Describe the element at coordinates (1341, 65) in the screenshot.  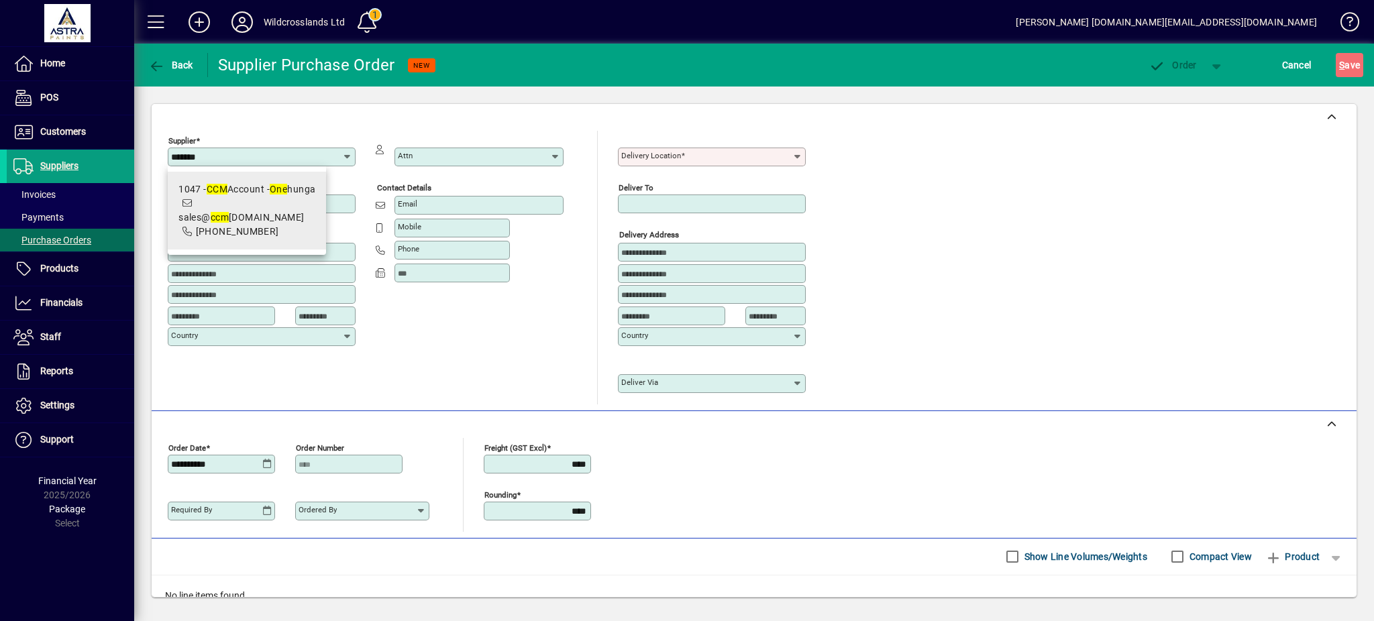
I see `span: S` at that location.